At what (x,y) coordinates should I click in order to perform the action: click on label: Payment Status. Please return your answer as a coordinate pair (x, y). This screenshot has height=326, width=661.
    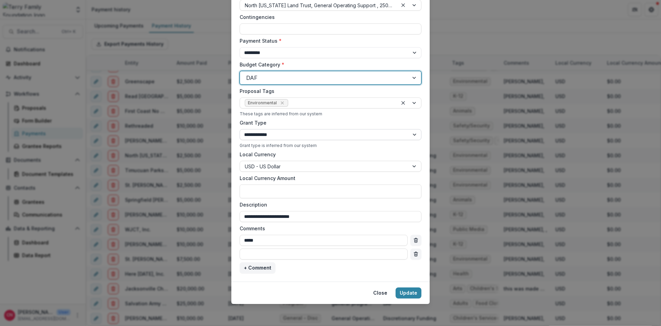
    Looking at the image, I should click on (329, 41).